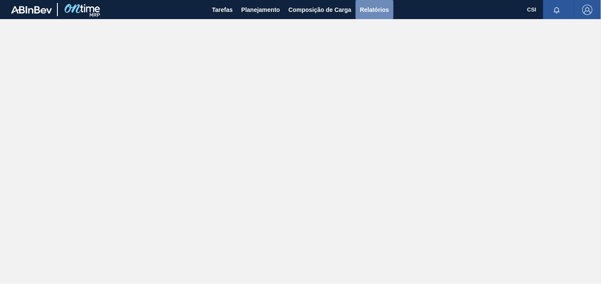  What do you see at coordinates (320, 10) in the screenshot?
I see `span: Composição de Carga` at bounding box center [320, 10].